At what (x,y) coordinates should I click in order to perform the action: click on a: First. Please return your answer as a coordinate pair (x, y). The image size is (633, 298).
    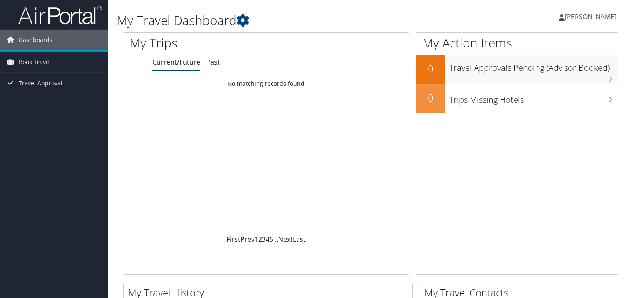
    Looking at the image, I should click on (233, 239).